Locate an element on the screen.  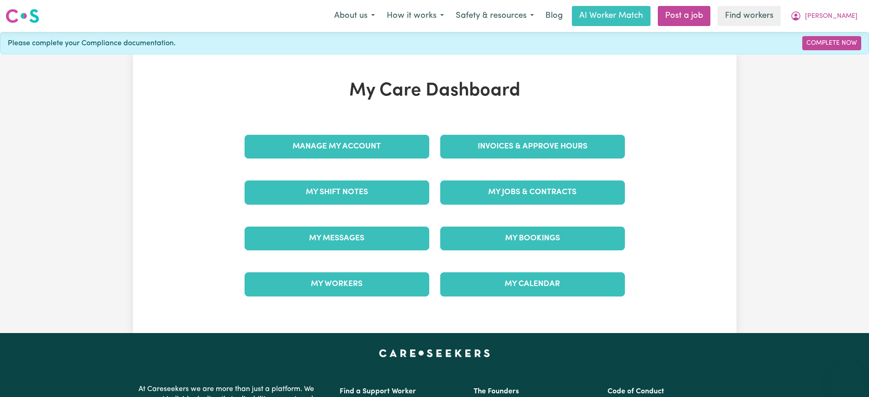
a: Invoices & Approve Hours is located at coordinates (533, 147).